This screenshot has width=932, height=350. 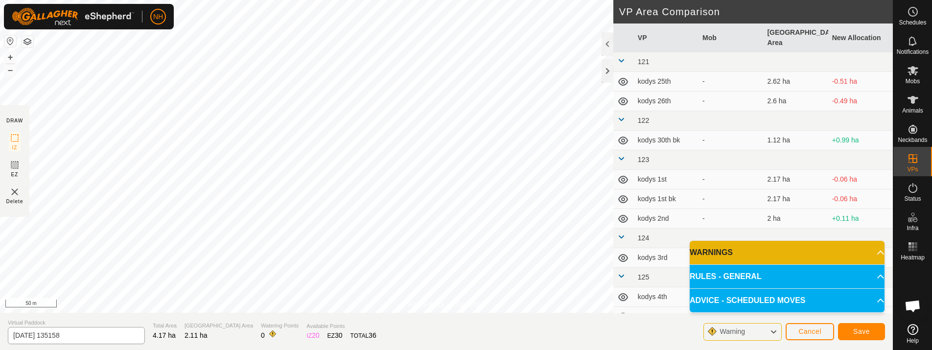 I want to click on span: Available Points, so click(x=341, y=326).